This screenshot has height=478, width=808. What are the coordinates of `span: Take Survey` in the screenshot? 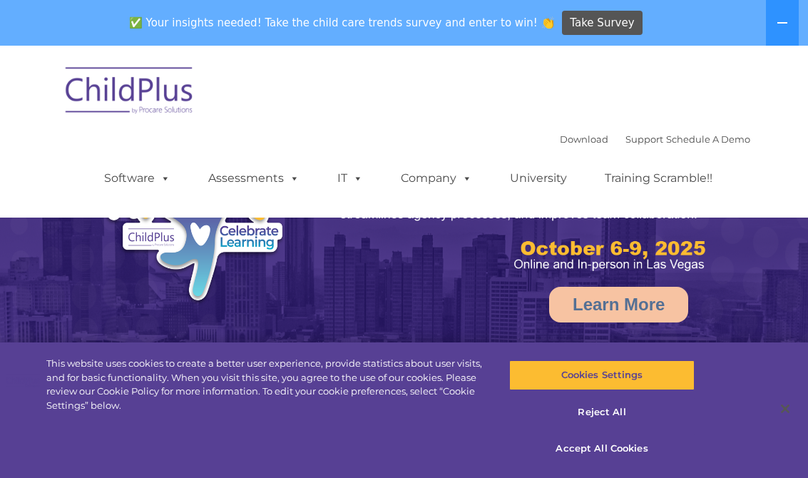 It's located at (602, 23).